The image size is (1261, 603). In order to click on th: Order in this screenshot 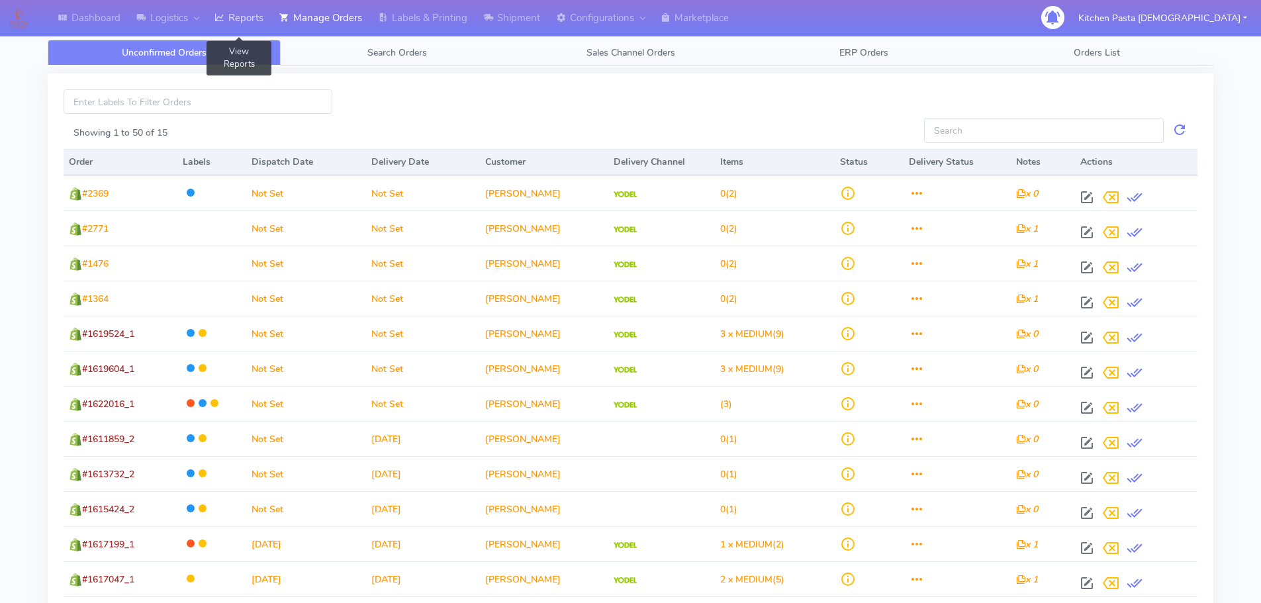, I will do `click(120, 162)`.